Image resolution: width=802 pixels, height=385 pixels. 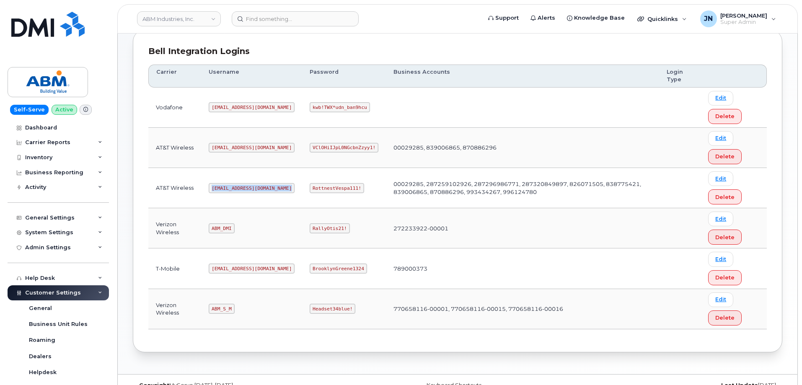 What do you see at coordinates (175, 76) in the screenshot?
I see `th: Carrier` at bounding box center [175, 76].